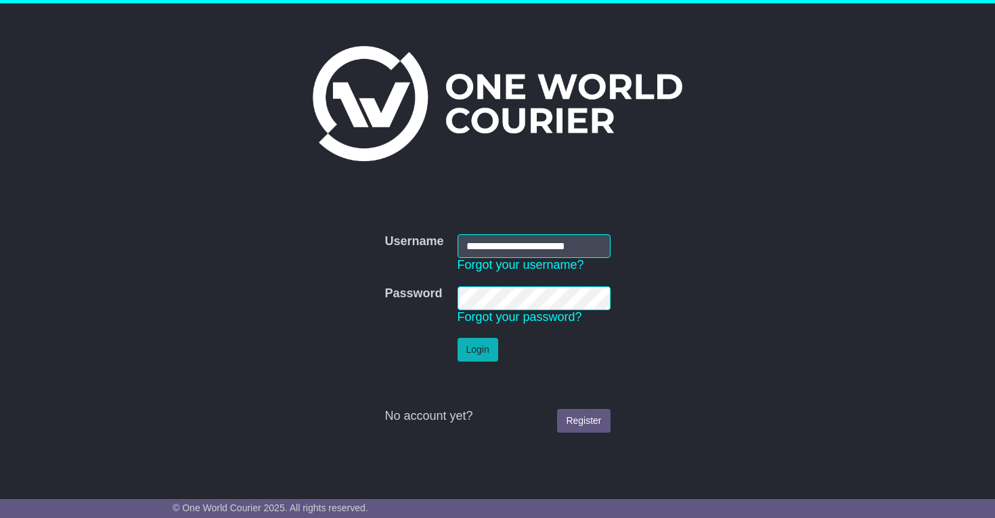  Describe the element at coordinates (497, 104) in the screenshot. I see `img: One World` at that location.